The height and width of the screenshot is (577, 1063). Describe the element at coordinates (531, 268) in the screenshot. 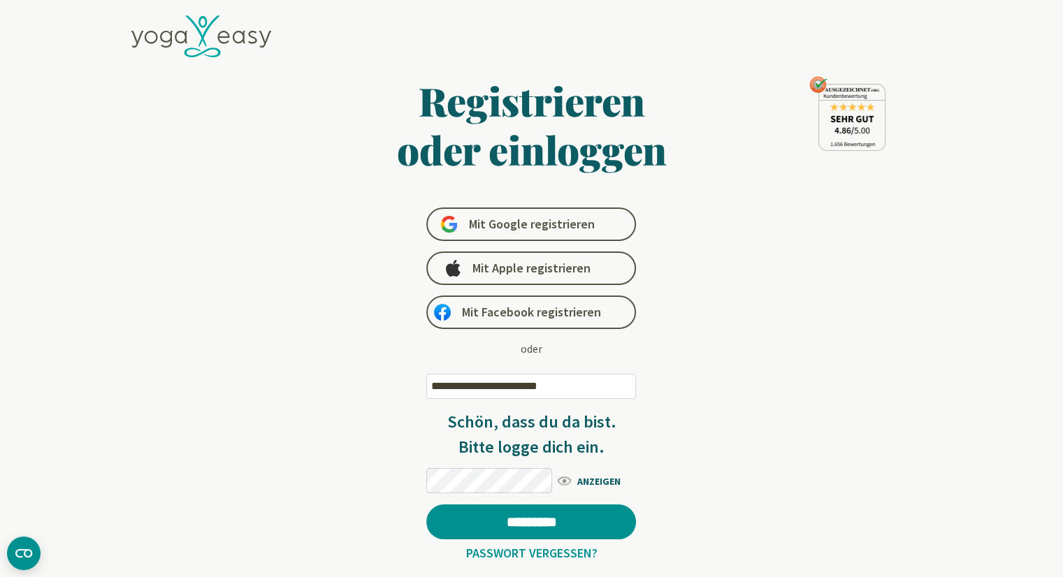

I see `a: Mit Apple registrieren` at that location.